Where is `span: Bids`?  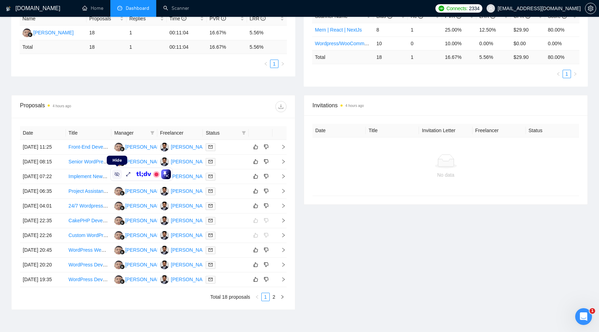
span: Bids is located at coordinates (384, 16).